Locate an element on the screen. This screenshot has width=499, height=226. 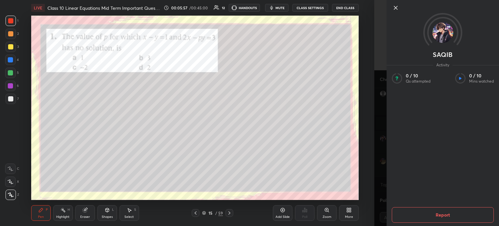
button: mute is located at coordinates (277, 8).